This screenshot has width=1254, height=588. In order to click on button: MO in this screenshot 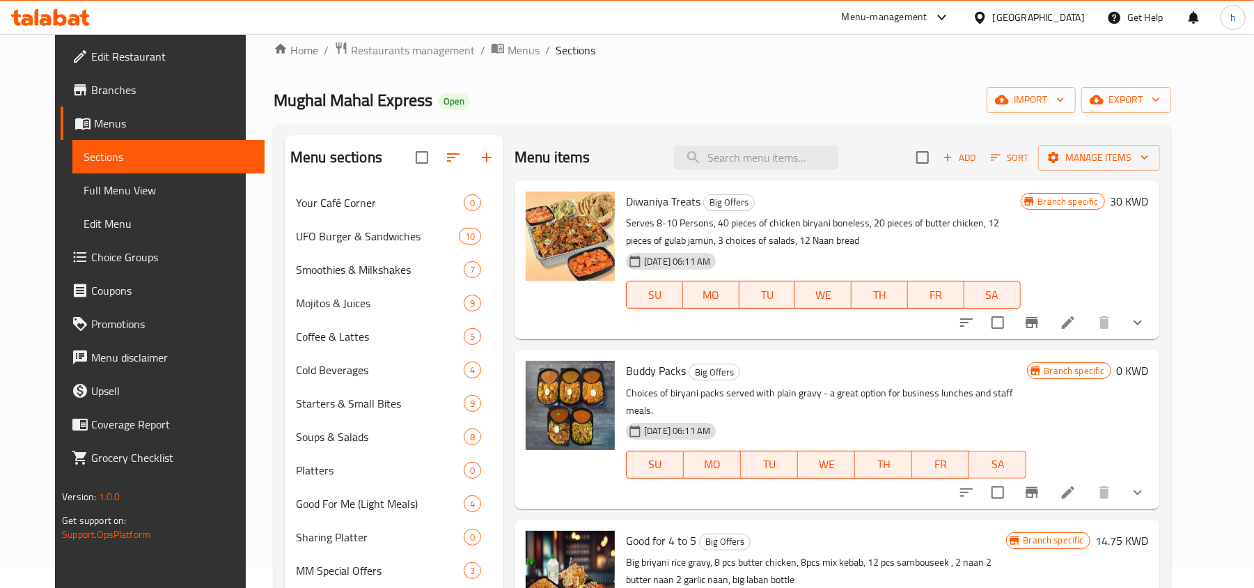, I will do `click(712, 464)`.